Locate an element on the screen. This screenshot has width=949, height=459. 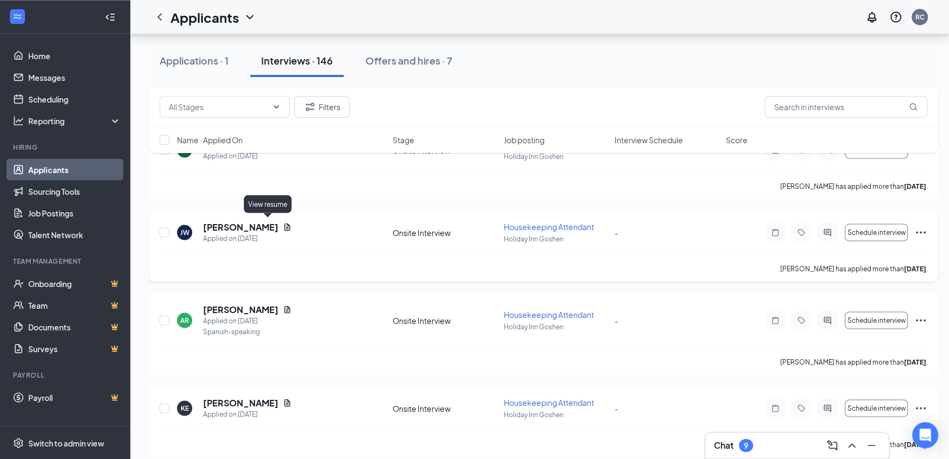
div: Spanish-speaking is located at coordinates (247, 332).